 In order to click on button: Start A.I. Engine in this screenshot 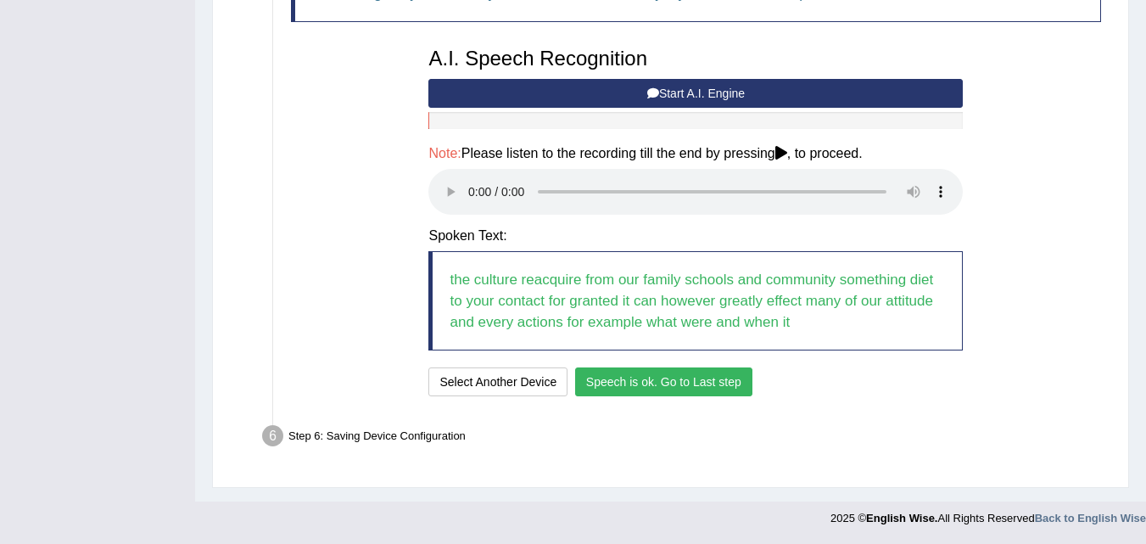, I will do `click(696, 93)`.